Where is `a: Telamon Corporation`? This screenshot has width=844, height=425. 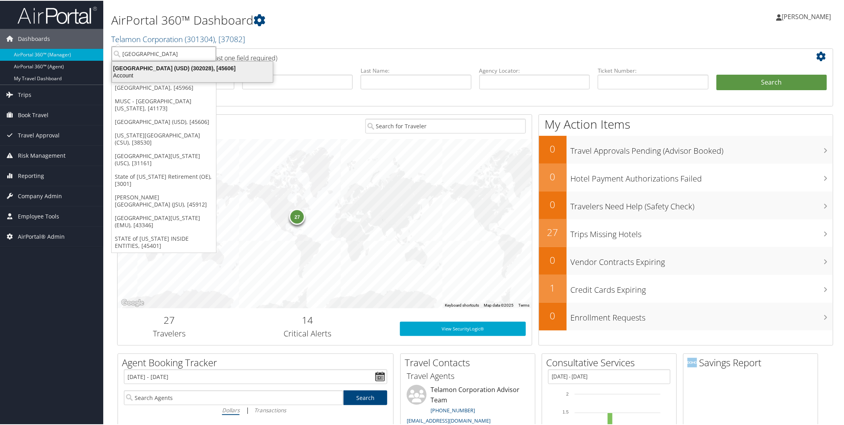
a: Telamon Corporation is located at coordinates (178, 38).